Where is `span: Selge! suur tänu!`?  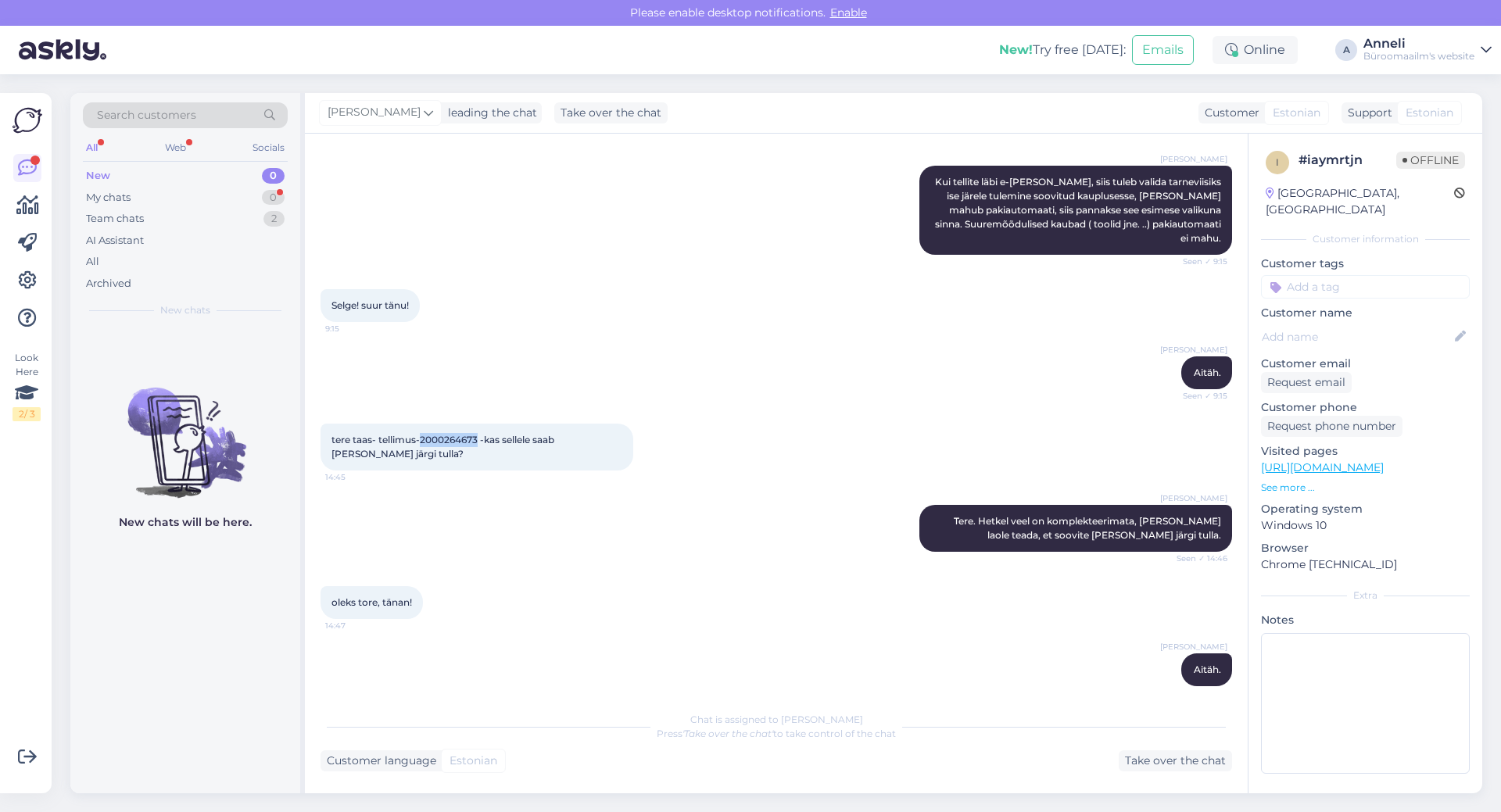 span: Selge! suur tänu! is located at coordinates (370, 304).